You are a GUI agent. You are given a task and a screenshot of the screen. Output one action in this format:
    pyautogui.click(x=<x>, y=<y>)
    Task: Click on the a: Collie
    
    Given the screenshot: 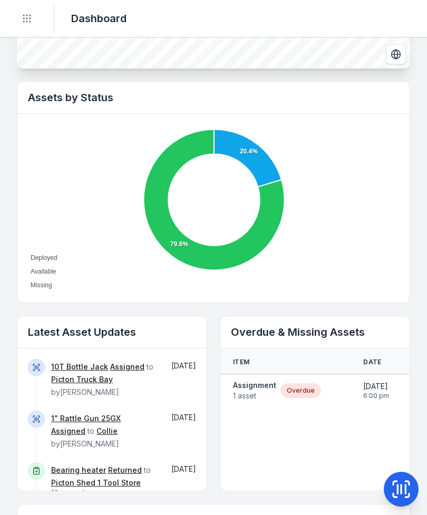 What is the action you would take?
    pyautogui.click(x=107, y=432)
    